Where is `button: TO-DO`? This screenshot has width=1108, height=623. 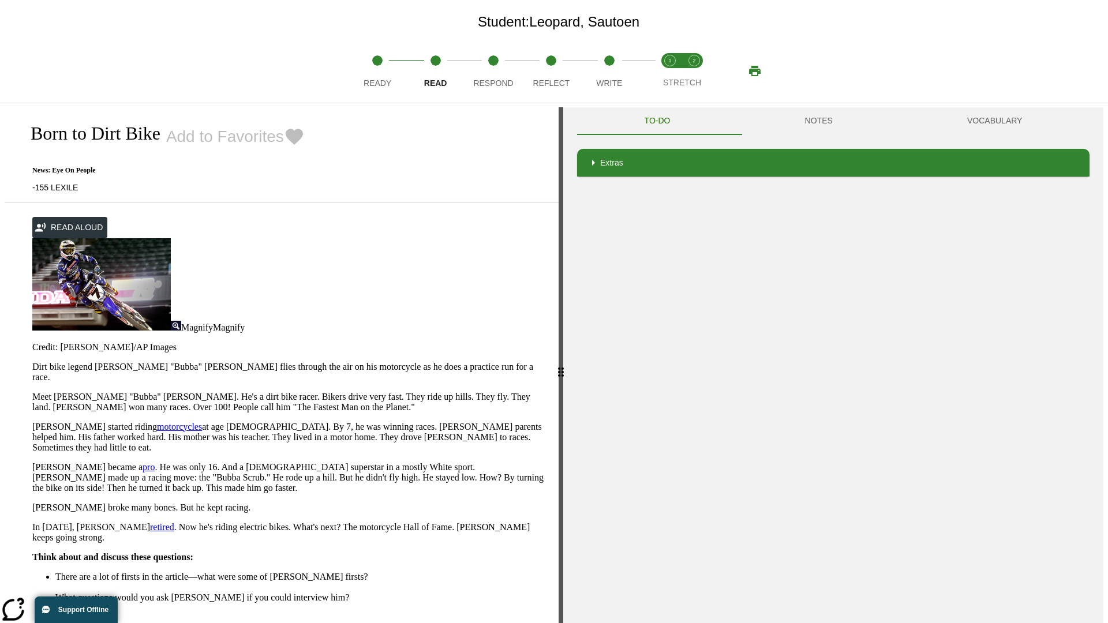 button: TO-DO is located at coordinates (657, 121).